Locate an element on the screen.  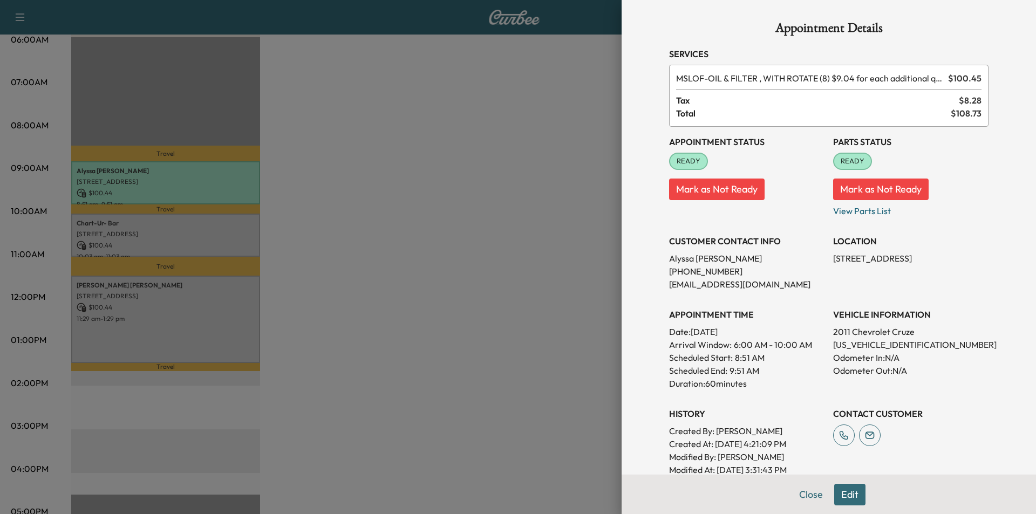
p: Duration: 60 minutes is located at coordinates (747, 384).